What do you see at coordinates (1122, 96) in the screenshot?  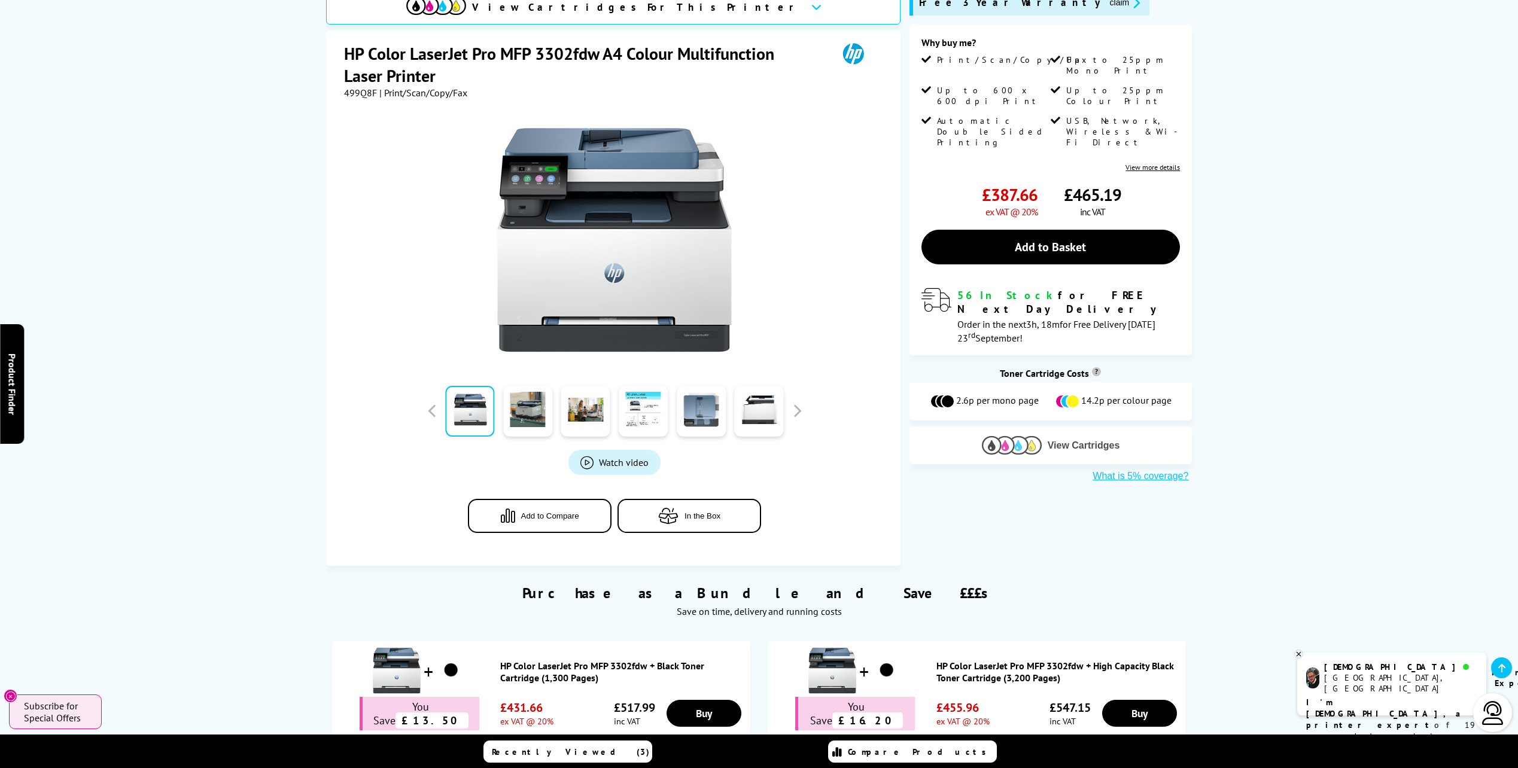 I see `span: Up to 25ppm Colour Print` at bounding box center [1122, 96].